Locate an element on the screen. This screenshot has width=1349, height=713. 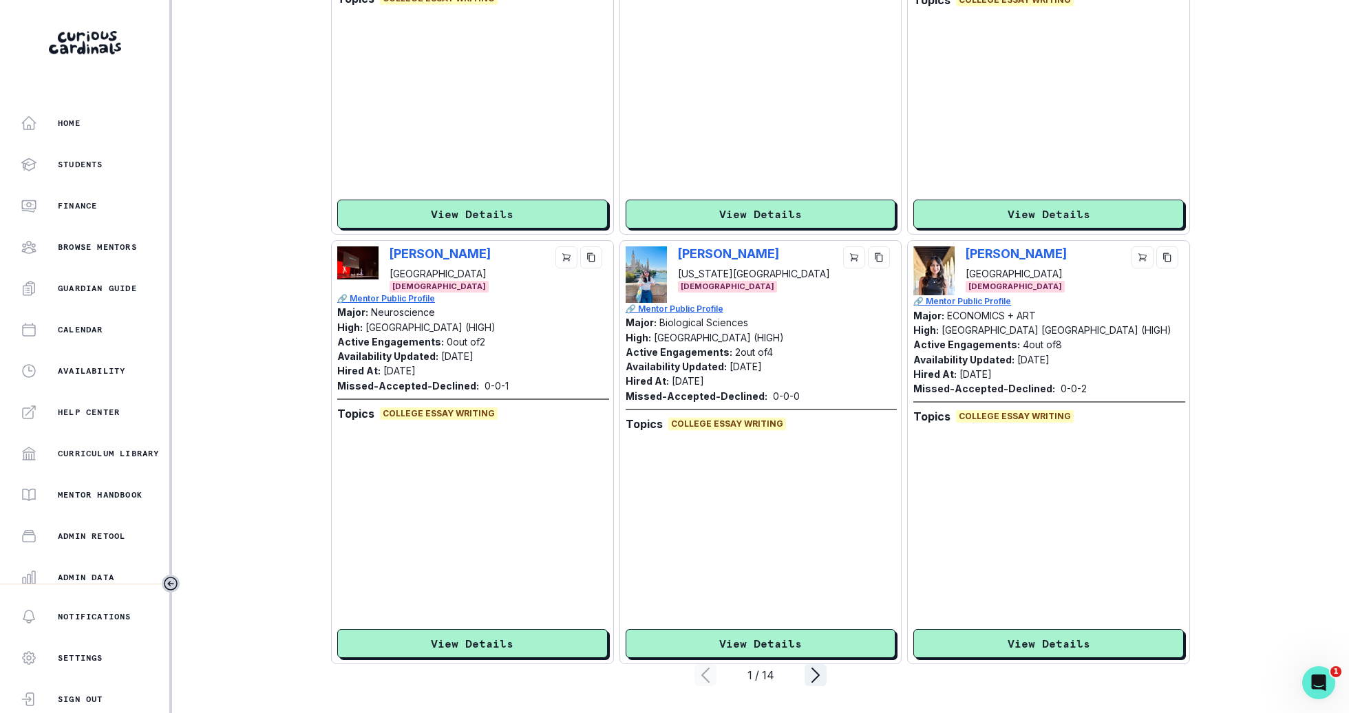
p: 4 out of 8 is located at coordinates (1042, 344).